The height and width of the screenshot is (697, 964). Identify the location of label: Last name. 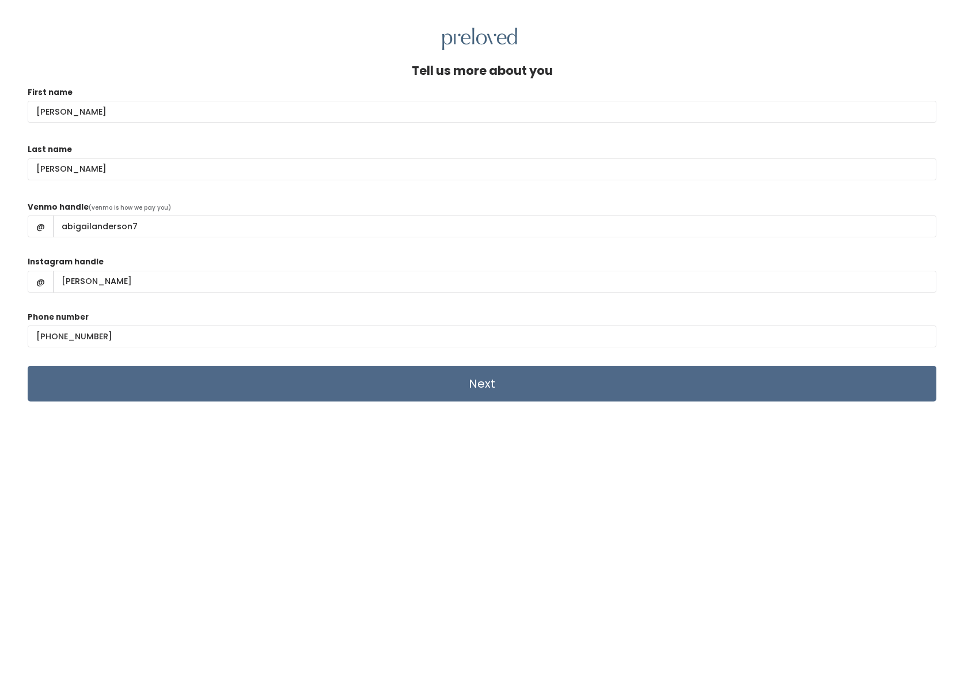
(50, 150).